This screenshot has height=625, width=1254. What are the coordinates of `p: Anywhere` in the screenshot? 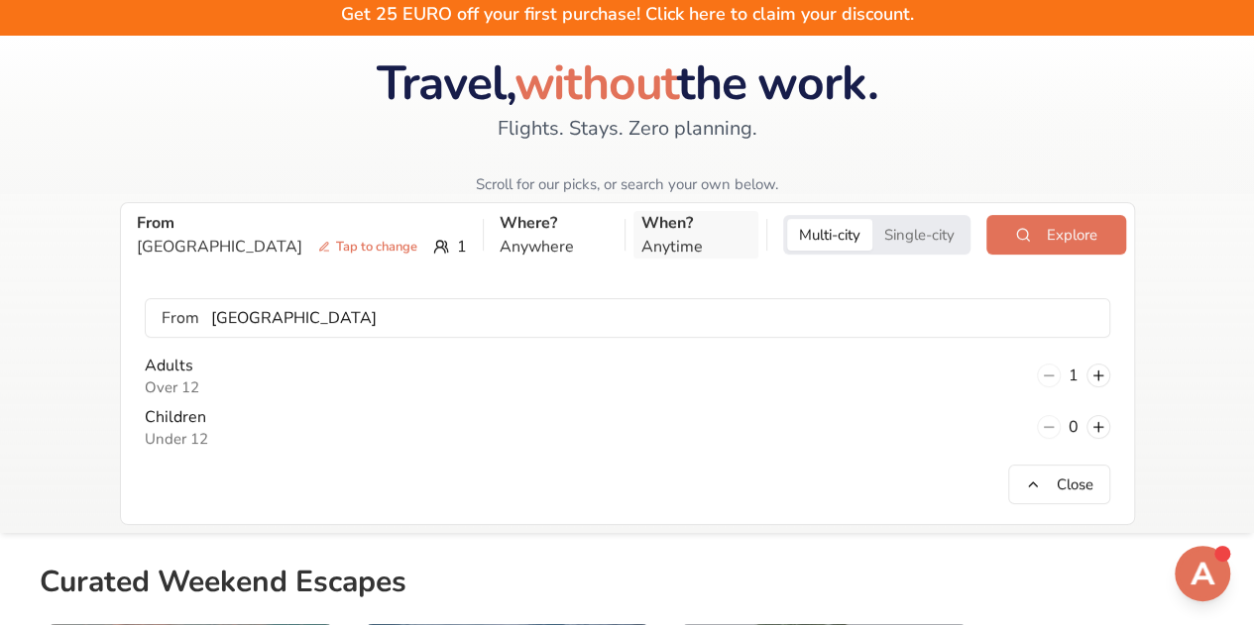 It's located at (554, 247).